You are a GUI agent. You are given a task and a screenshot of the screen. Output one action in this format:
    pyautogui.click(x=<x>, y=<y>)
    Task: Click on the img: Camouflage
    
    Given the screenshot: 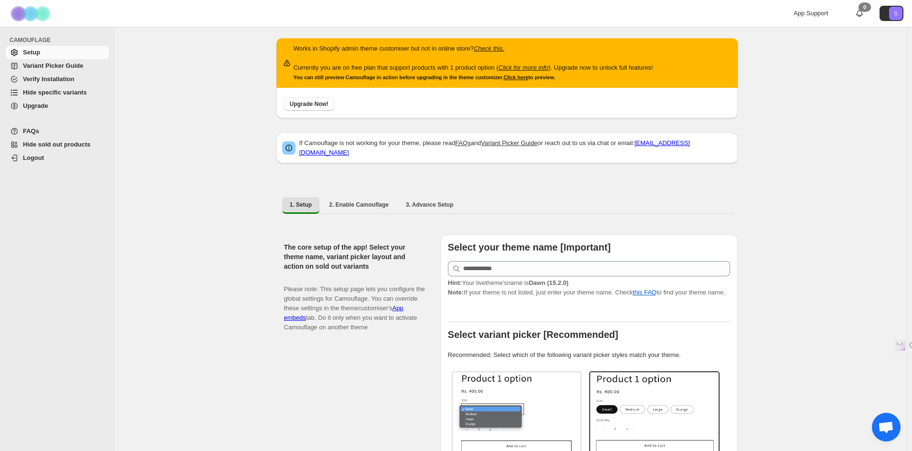 What is the action you would take?
    pyautogui.click(x=32, y=13)
    